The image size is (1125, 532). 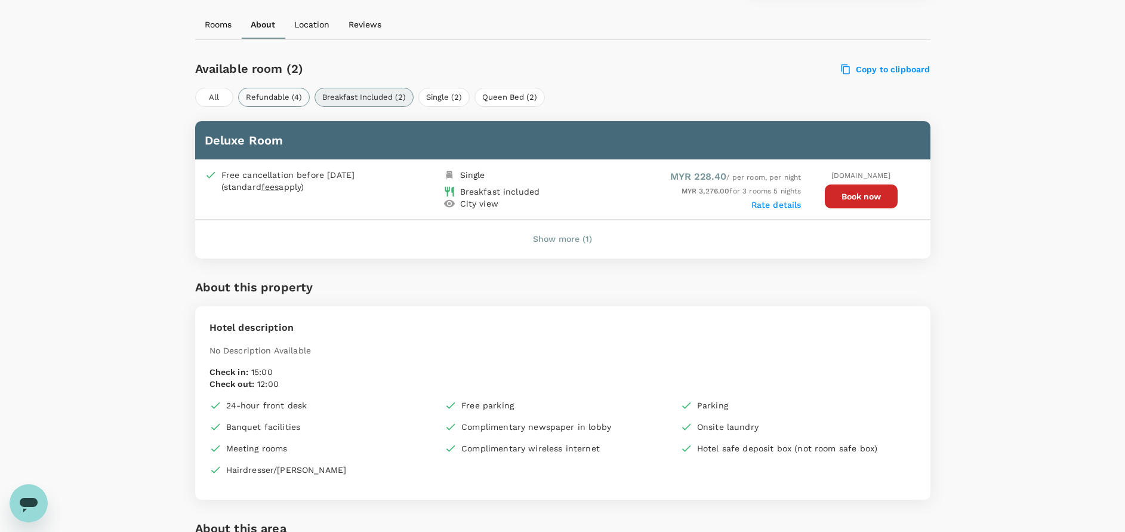 I want to click on span: Parking, so click(x=713, y=405).